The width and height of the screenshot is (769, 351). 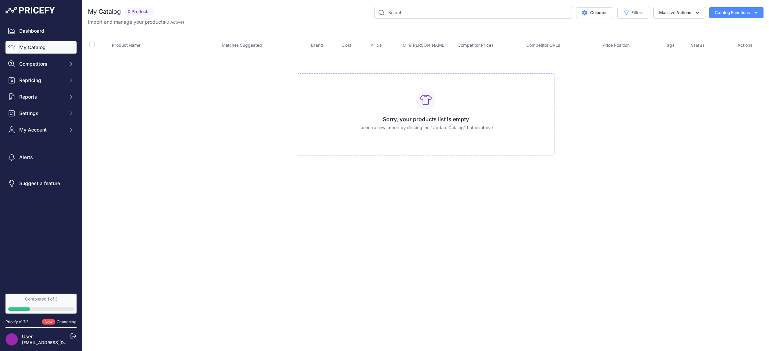 I want to click on a: User, so click(x=27, y=336).